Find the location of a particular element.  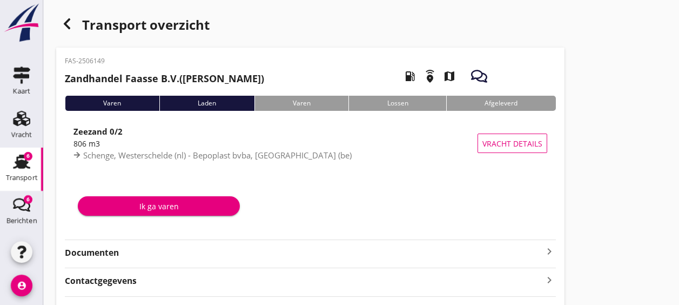

i: map is located at coordinates (449, 76).